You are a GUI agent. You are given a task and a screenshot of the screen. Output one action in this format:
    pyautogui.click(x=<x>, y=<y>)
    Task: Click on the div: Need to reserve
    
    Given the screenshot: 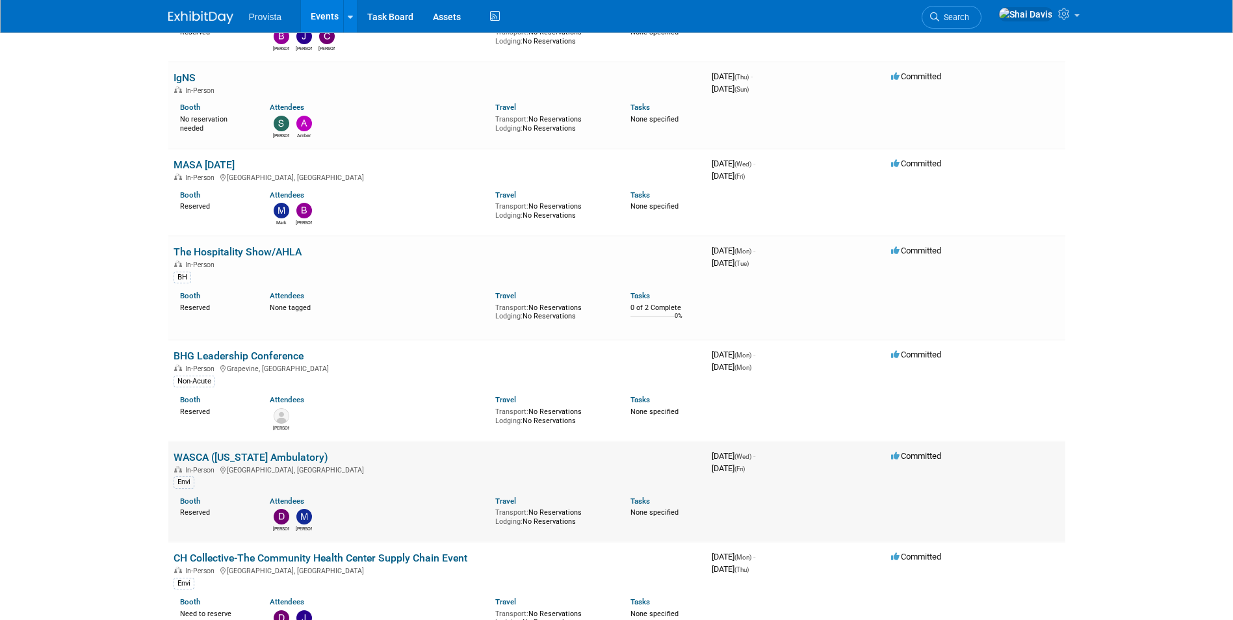 What is the action you would take?
    pyautogui.click(x=215, y=613)
    